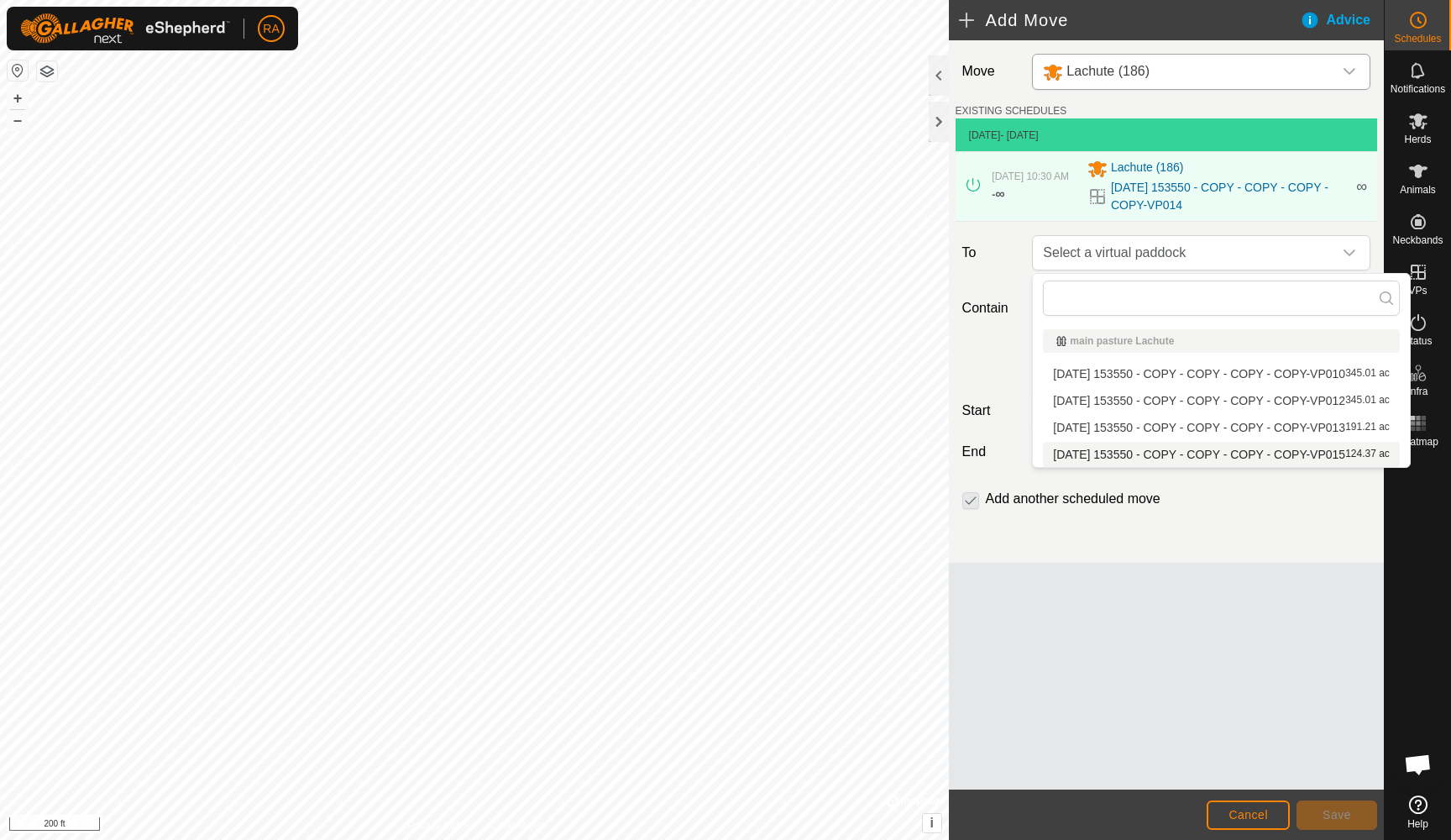  What do you see at coordinates (125, 29) in the screenshot?
I see `img: Gallagher Logo` at bounding box center [125, 29].